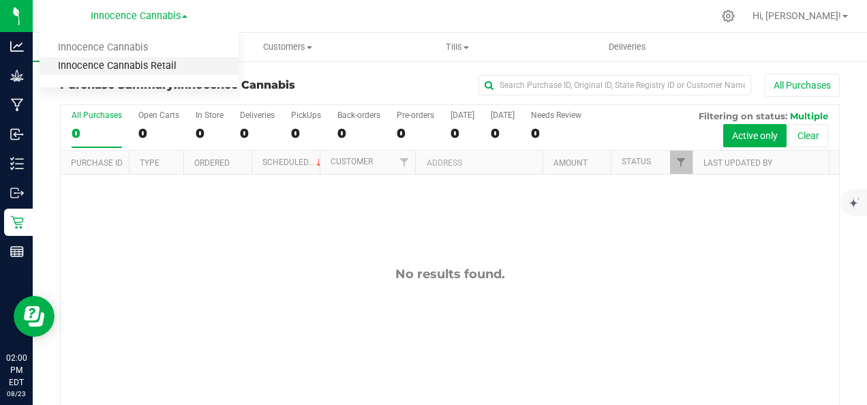  Describe the element at coordinates (159, 115) in the screenshot. I see `div: Open Carts` at that location.